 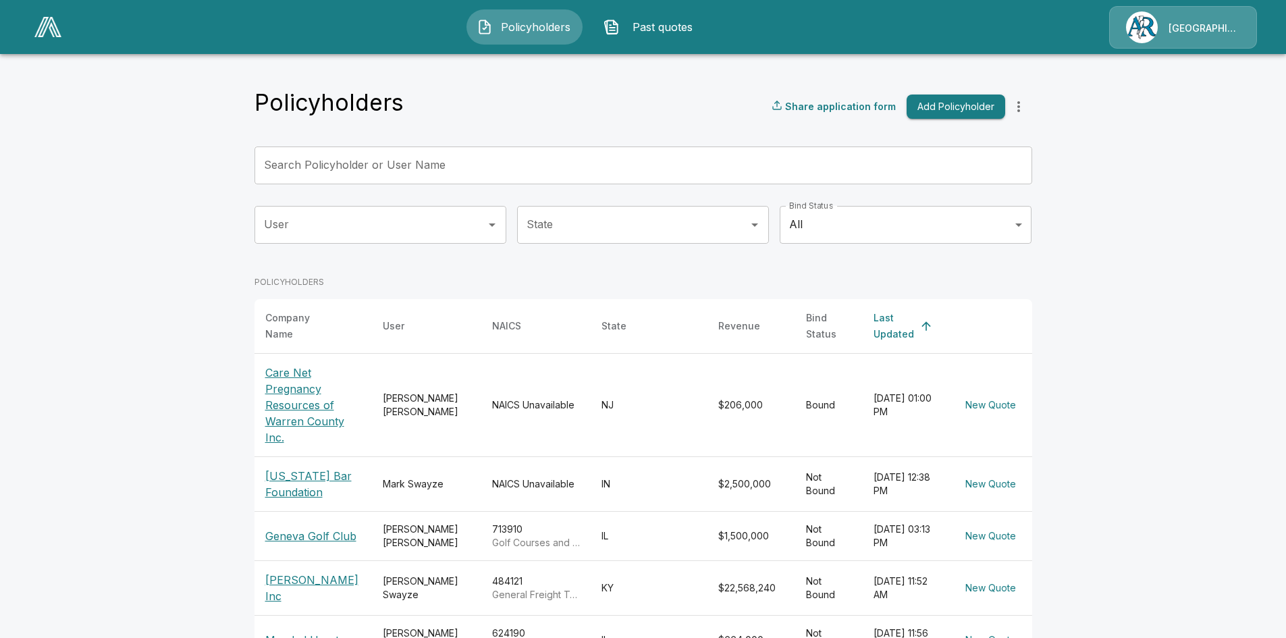 I want to click on button: Policyholders IconPolicyholders, so click(x=524, y=27).